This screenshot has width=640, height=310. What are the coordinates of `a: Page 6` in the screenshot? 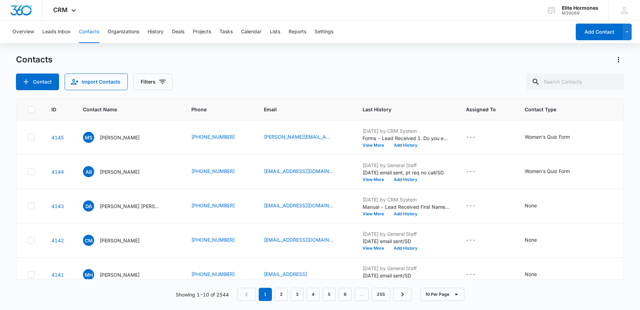 It's located at (345, 295).